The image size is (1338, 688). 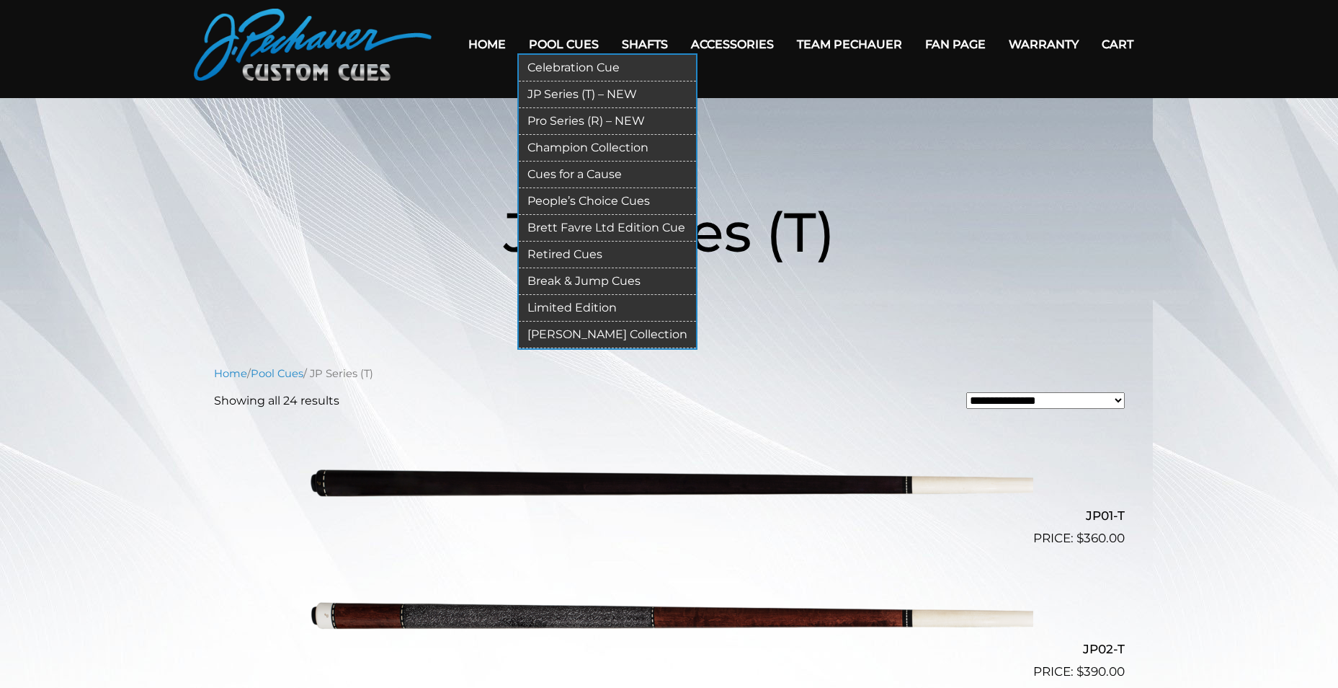 I want to click on a: Limited Edition, so click(x=608, y=308).